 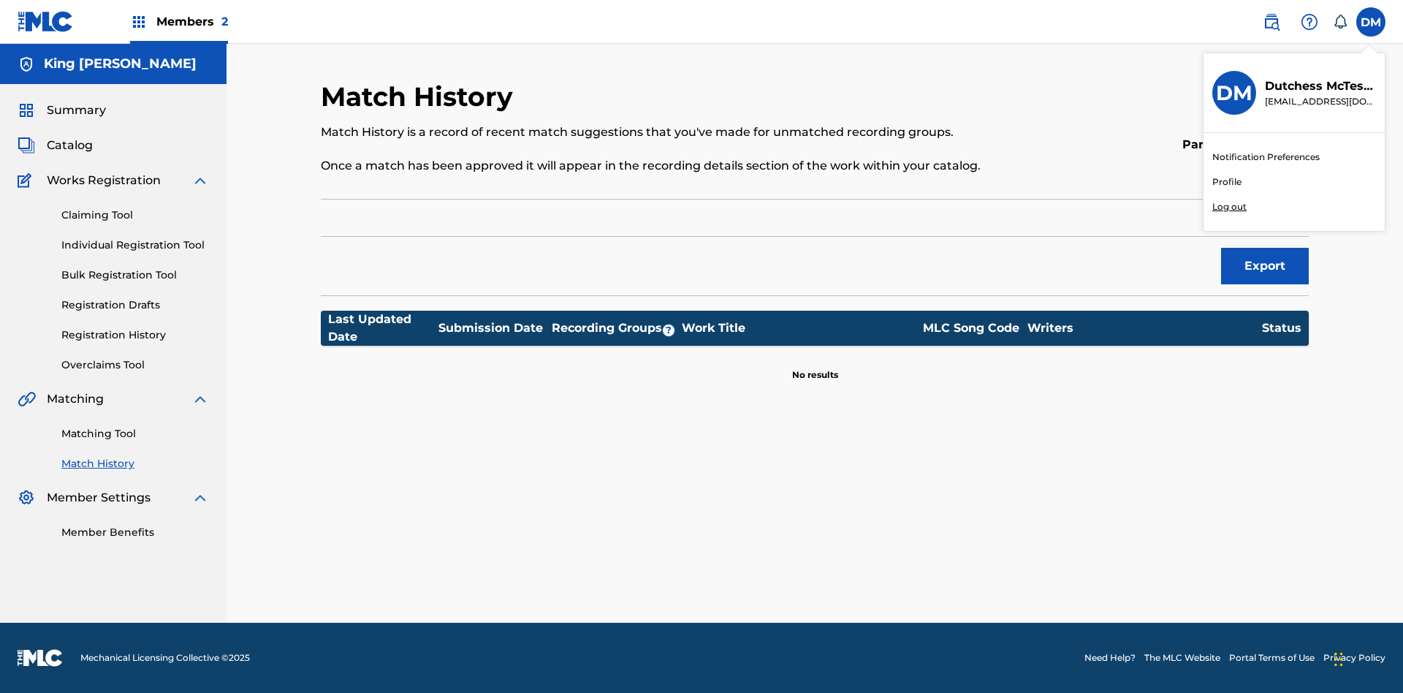 What do you see at coordinates (1367, 658) in the screenshot?
I see `div: Chat Widget` at bounding box center [1367, 658].